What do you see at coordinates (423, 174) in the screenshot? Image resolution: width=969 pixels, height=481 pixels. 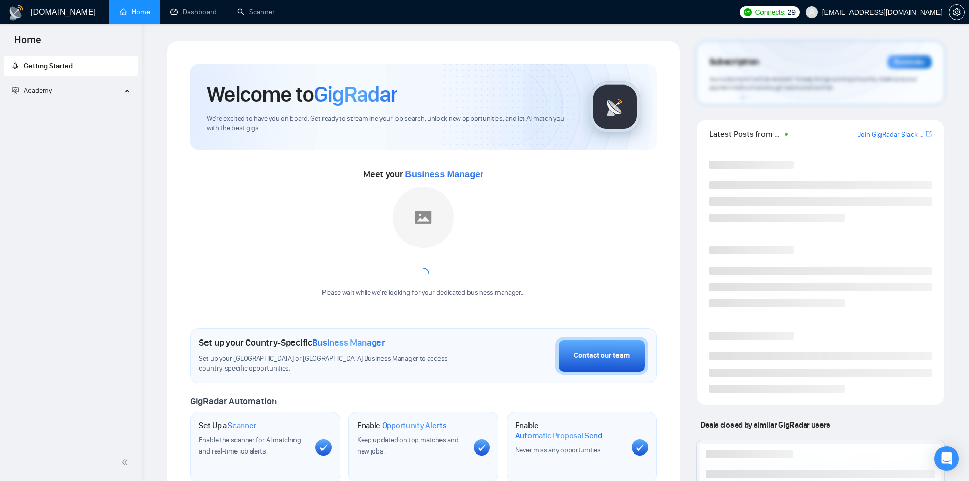 I see `span: Meet your` at bounding box center [423, 174].